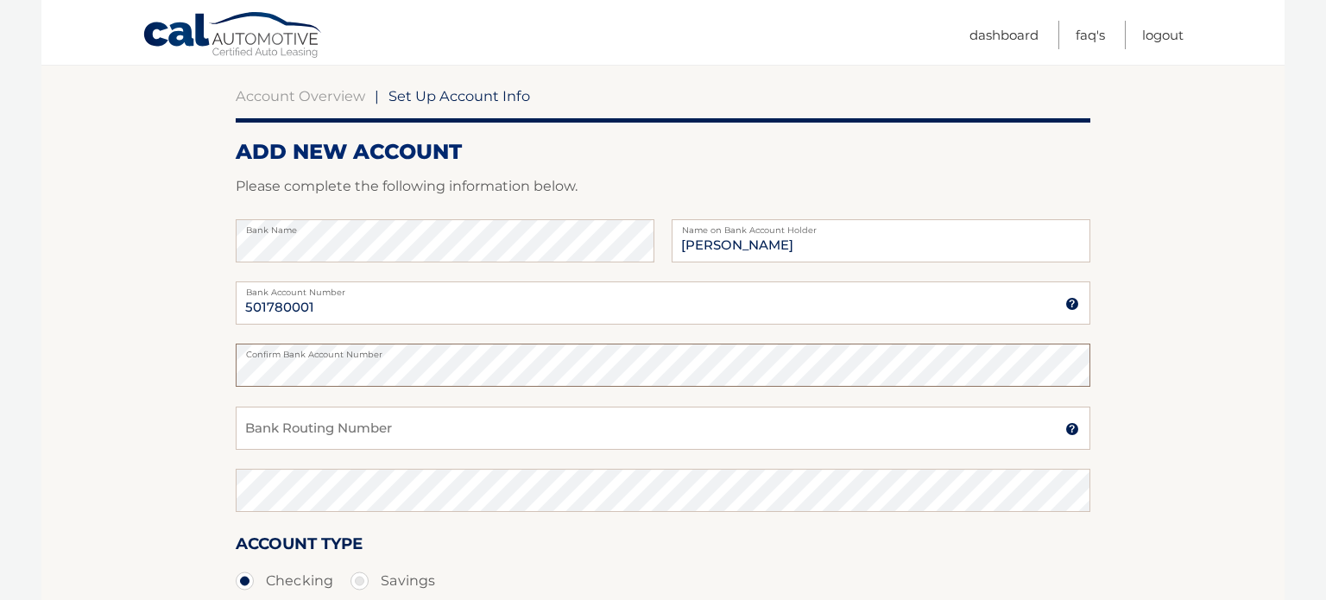 The image size is (1326, 600). What do you see at coordinates (233, 36) in the screenshot?
I see `a: Cal Automotive` at bounding box center [233, 36].